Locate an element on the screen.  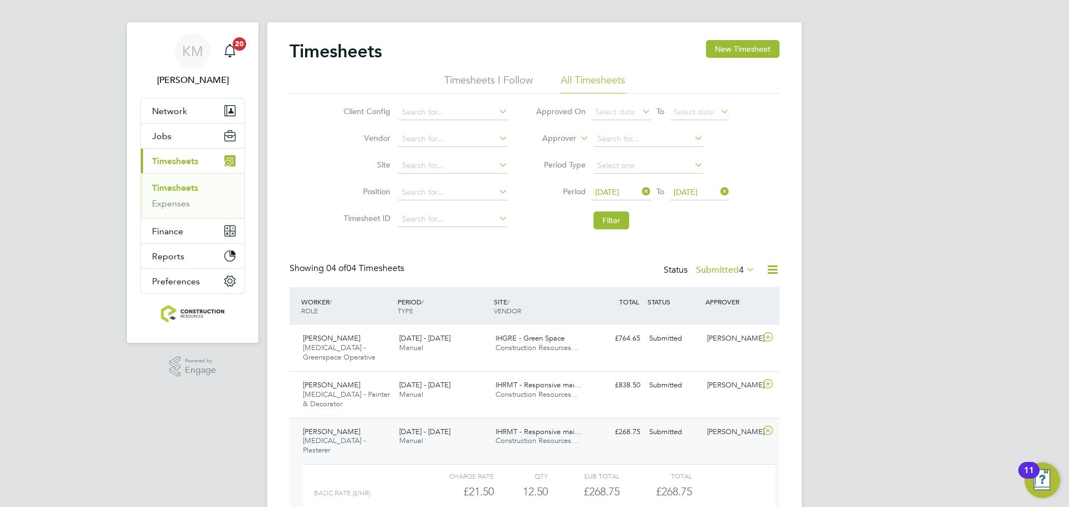
div: £764.65 is located at coordinates (616, 339).